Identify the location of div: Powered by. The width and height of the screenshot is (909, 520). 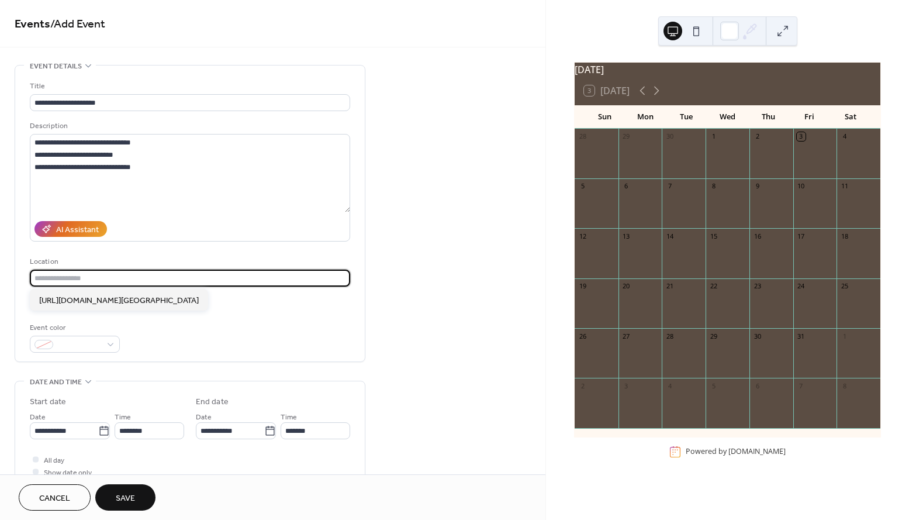
(735, 451).